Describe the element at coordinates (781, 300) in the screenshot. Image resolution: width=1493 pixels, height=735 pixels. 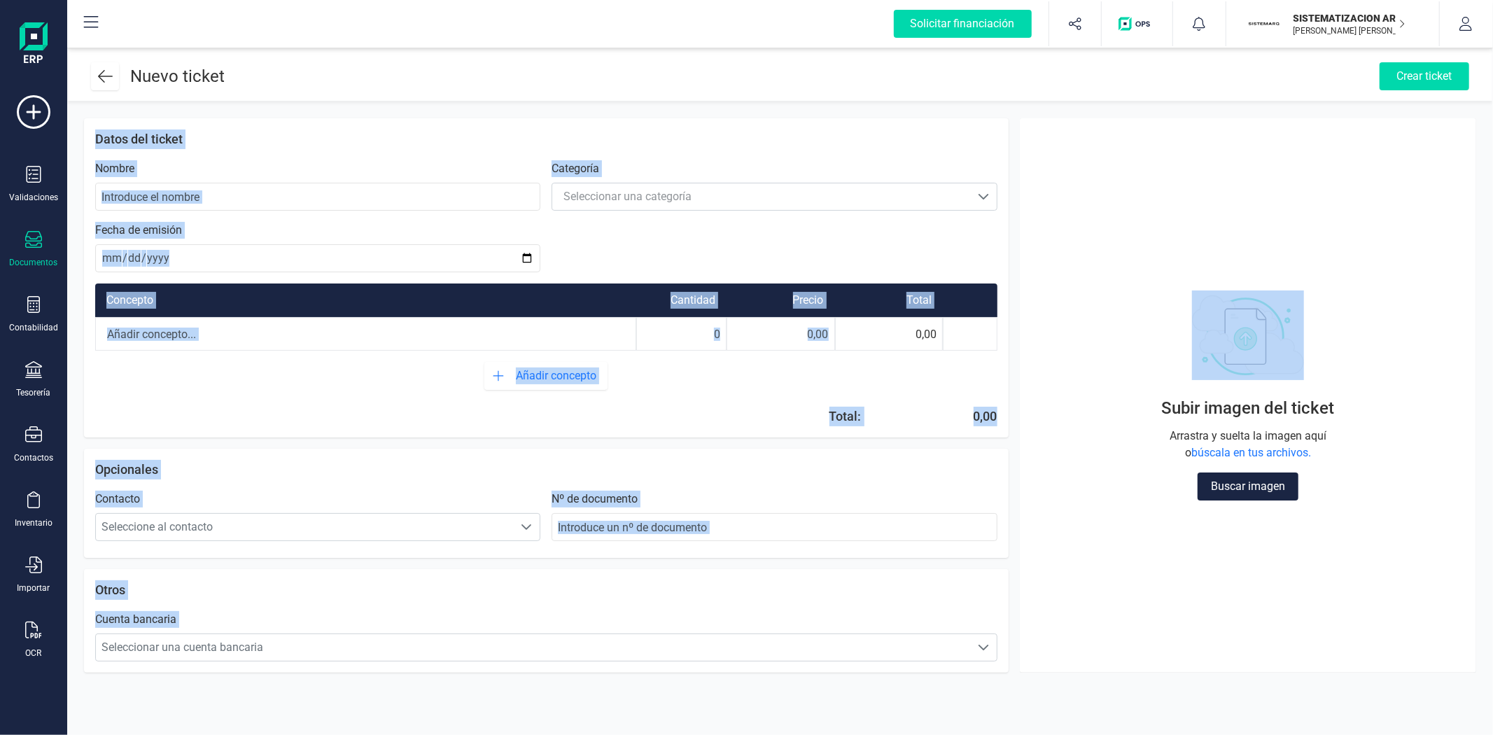
I see `div: Precio` at that location.